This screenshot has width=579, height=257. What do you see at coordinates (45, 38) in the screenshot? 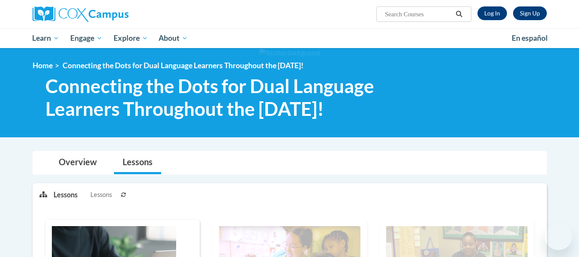
I see `span: Learn` at bounding box center [45, 38].